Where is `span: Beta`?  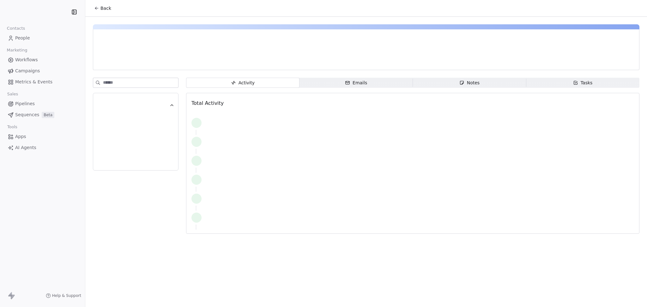
span: Beta is located at coordinates (48, 115).